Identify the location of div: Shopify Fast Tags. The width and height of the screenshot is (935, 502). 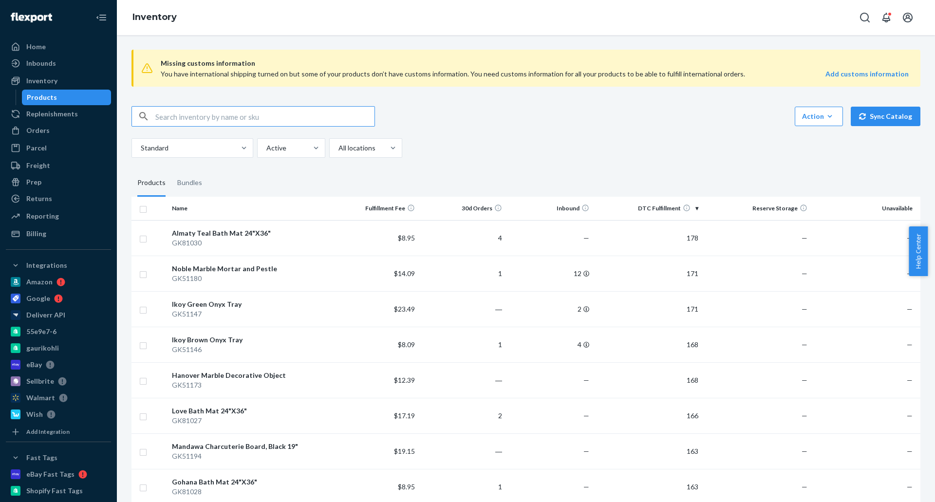
(55, 491).